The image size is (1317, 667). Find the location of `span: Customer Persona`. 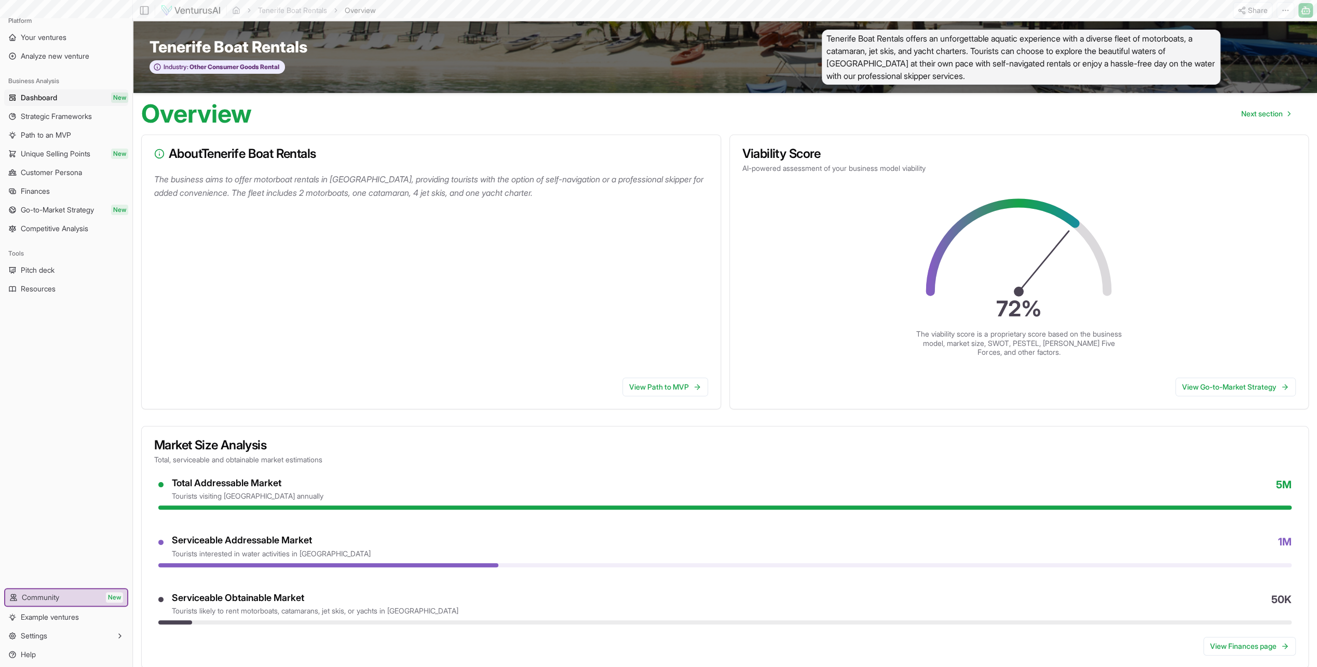

span: Customer Persona is located at coordinates (51, 172).